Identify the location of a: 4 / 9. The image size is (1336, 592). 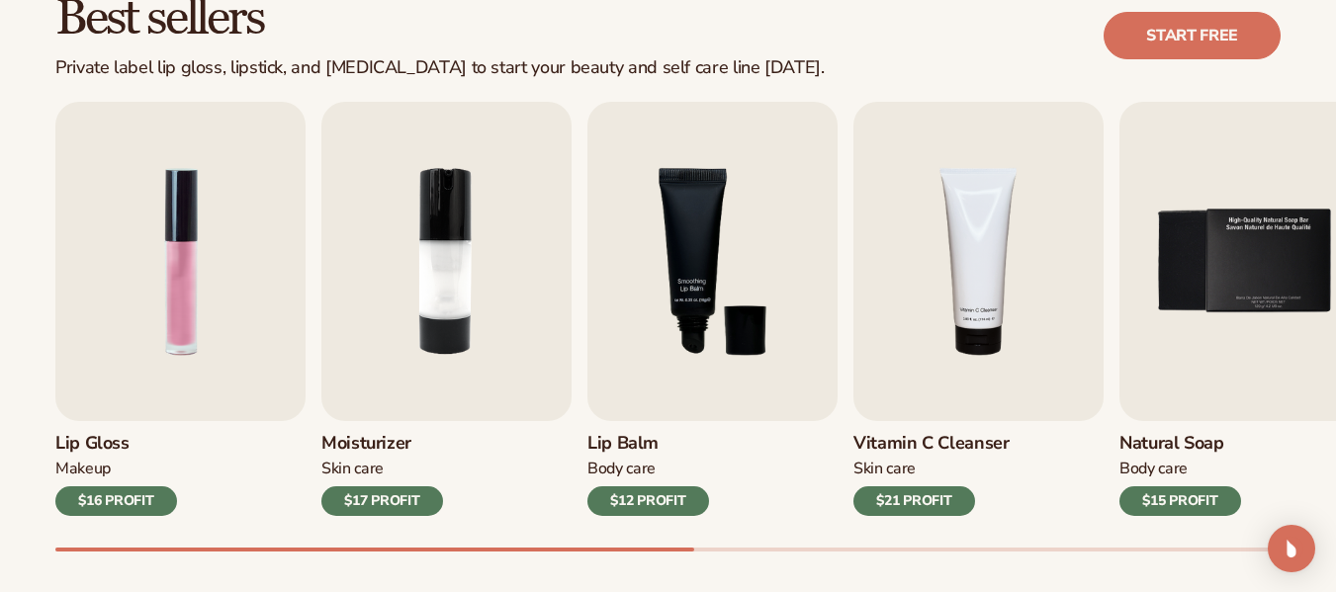
(978, 309).